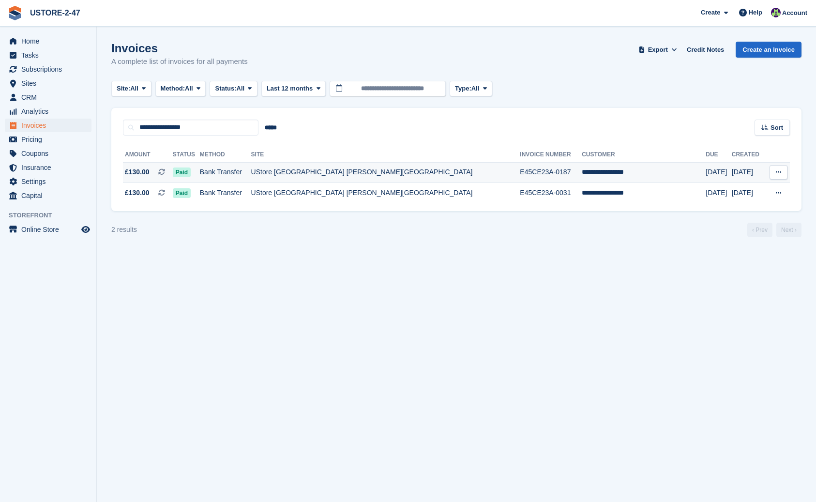  Describe the element at coordinates (658, 49) in the screenshot. I see `button: Export` at that location.